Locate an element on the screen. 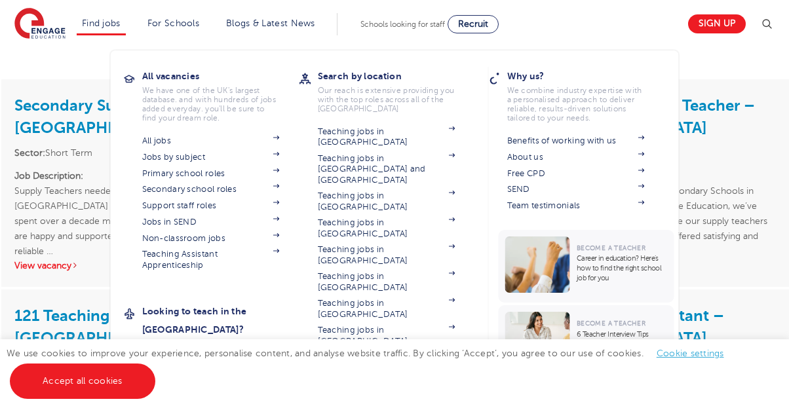 The width and height of the screenshot is (789, 410). a: Free CPD is located at coordinates (576, 174).